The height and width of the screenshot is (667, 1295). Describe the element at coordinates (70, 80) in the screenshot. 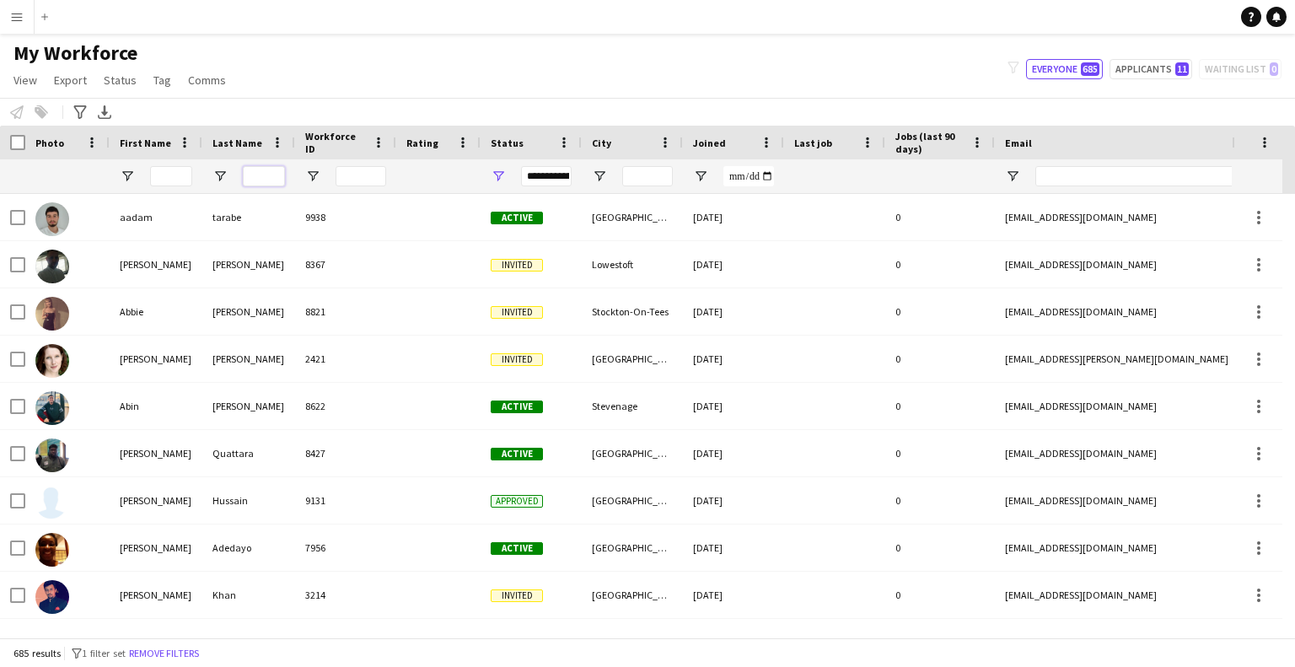

I see `a: Export` at that location.